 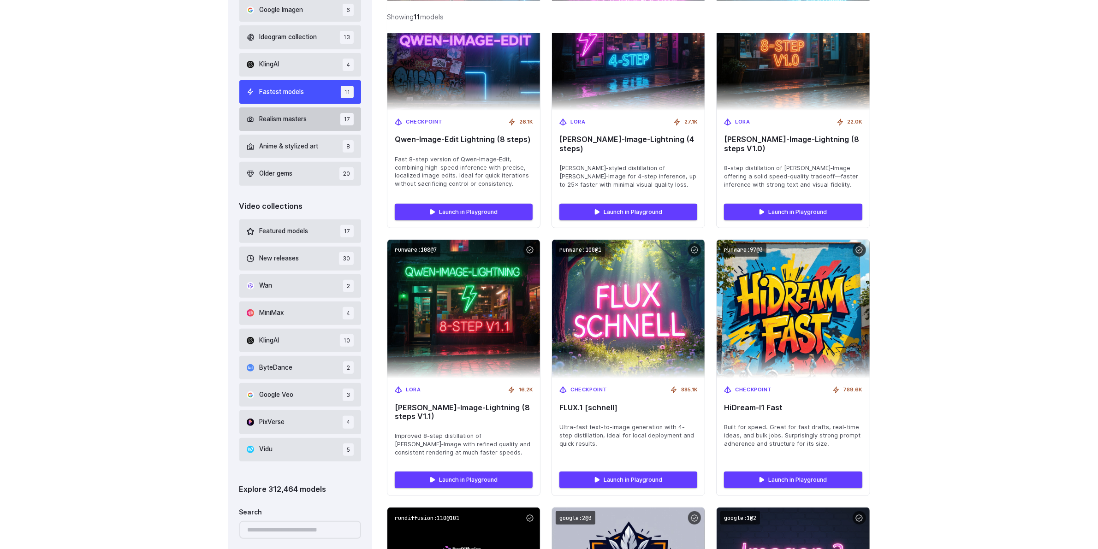 I want to click on code: google:2@3, so click(x=576, y=518).